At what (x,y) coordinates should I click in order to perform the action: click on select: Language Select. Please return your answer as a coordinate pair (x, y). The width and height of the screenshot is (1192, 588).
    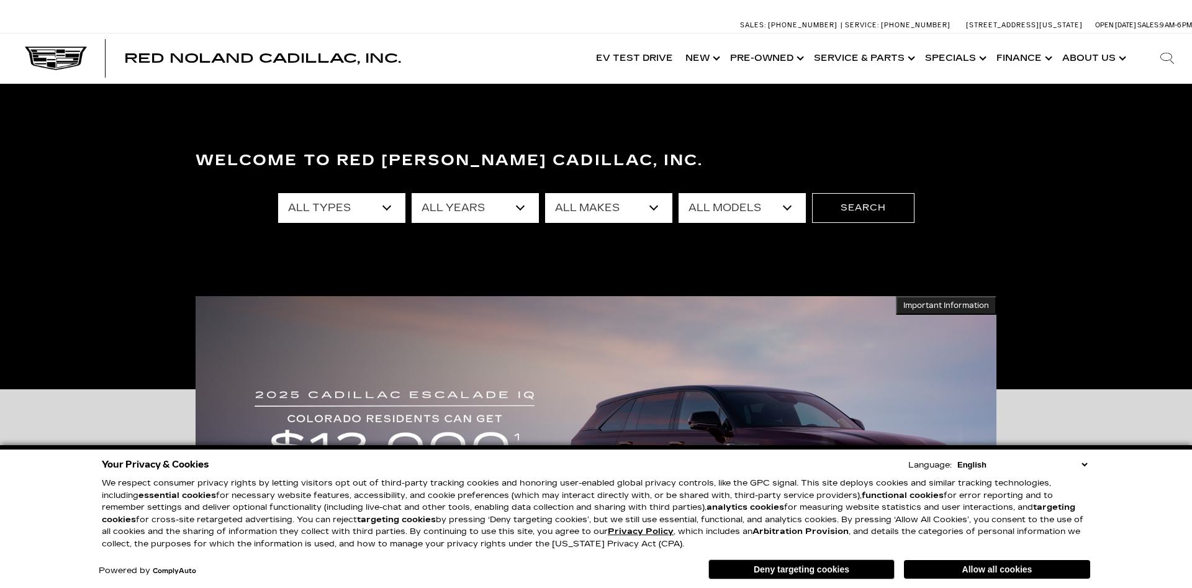
    Looking at the image, I should click on (1022, 465).